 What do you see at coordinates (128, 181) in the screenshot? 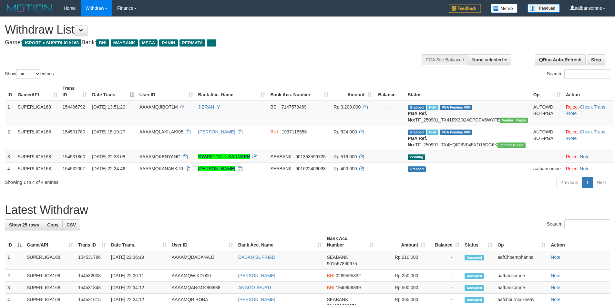
I see `div: Showing 1 to 4 of 4 entries` at bounding box center [128, 181].